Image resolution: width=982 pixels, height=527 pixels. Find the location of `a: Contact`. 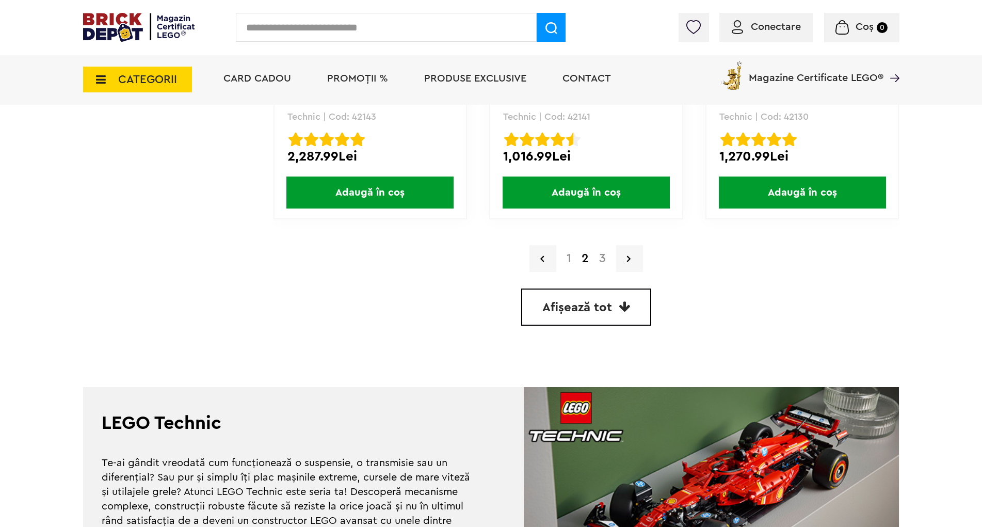

a: Contact is located at coordinates (586, 78).